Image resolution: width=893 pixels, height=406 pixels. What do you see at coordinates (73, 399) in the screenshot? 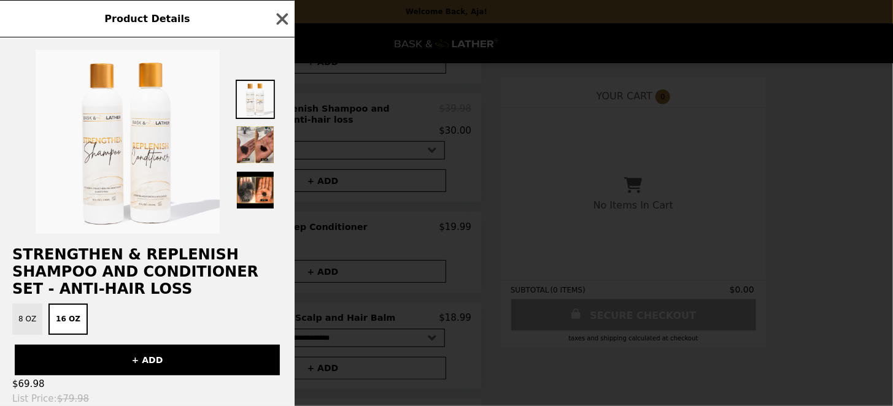
I see `span: $79.98` at bounding box center [73, 399].